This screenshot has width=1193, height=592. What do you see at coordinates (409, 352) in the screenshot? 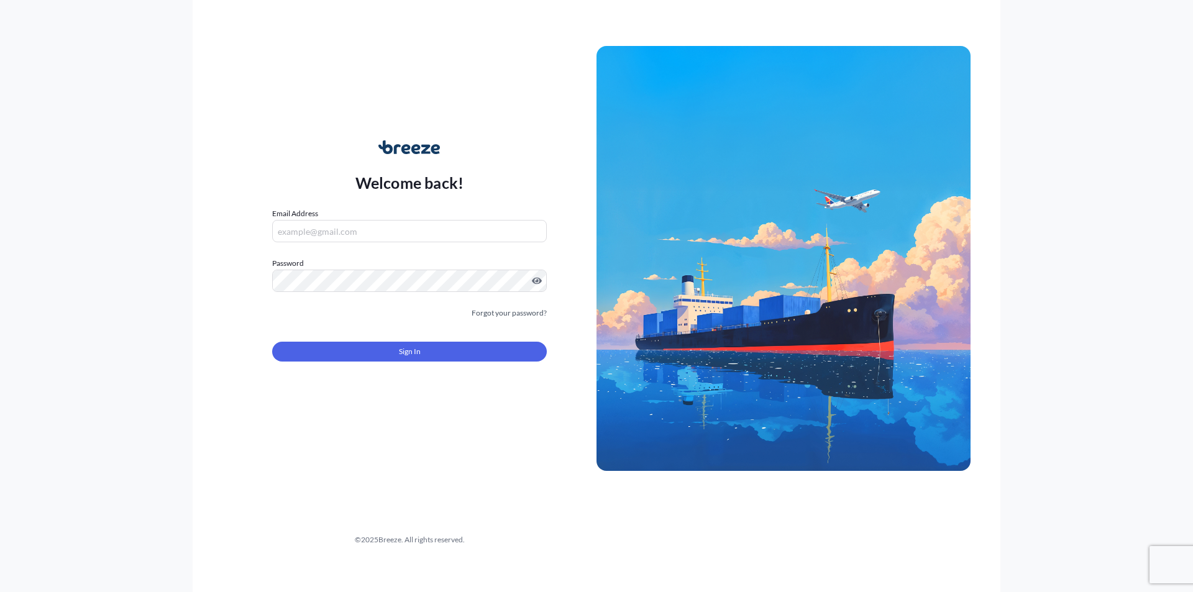
I see `button: Sign In` at bounding box center [409, 352].